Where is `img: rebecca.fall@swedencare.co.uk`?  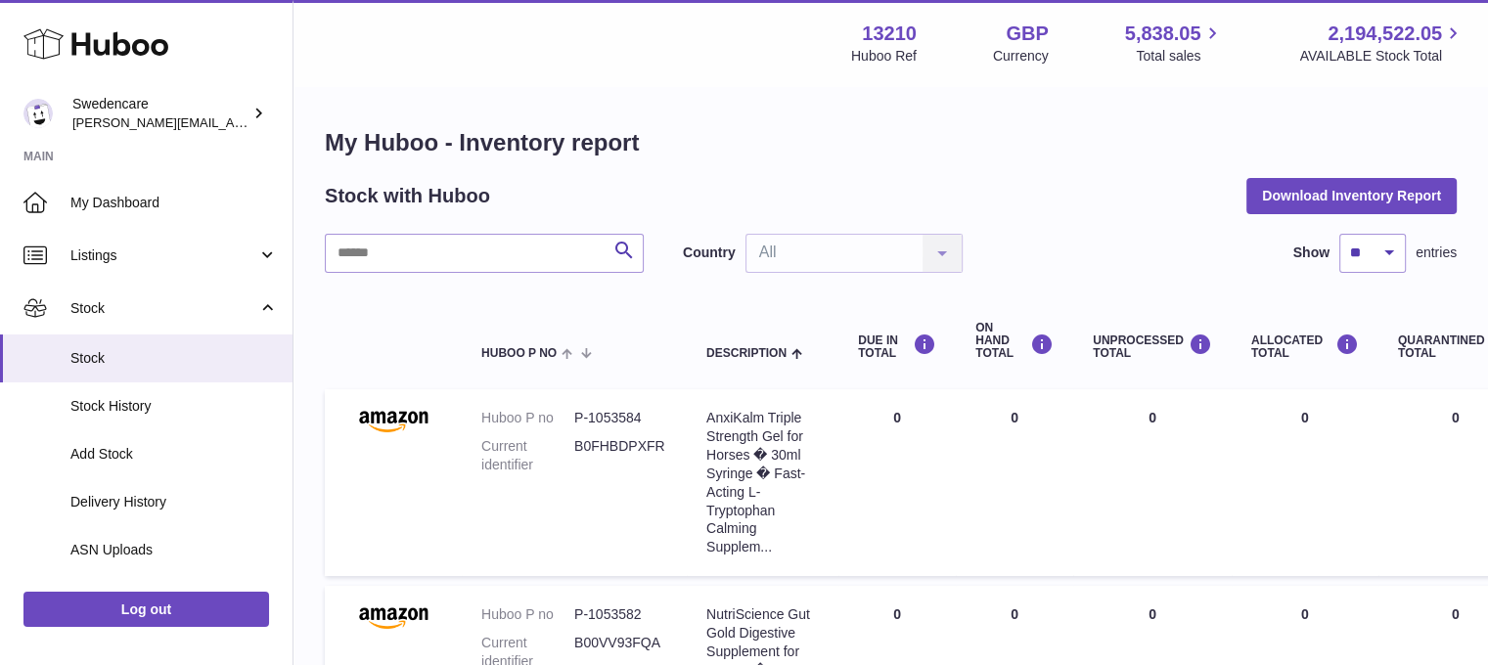
img: rebecca.fall@swedencare.co.uk is located at coordinates (38, 113).